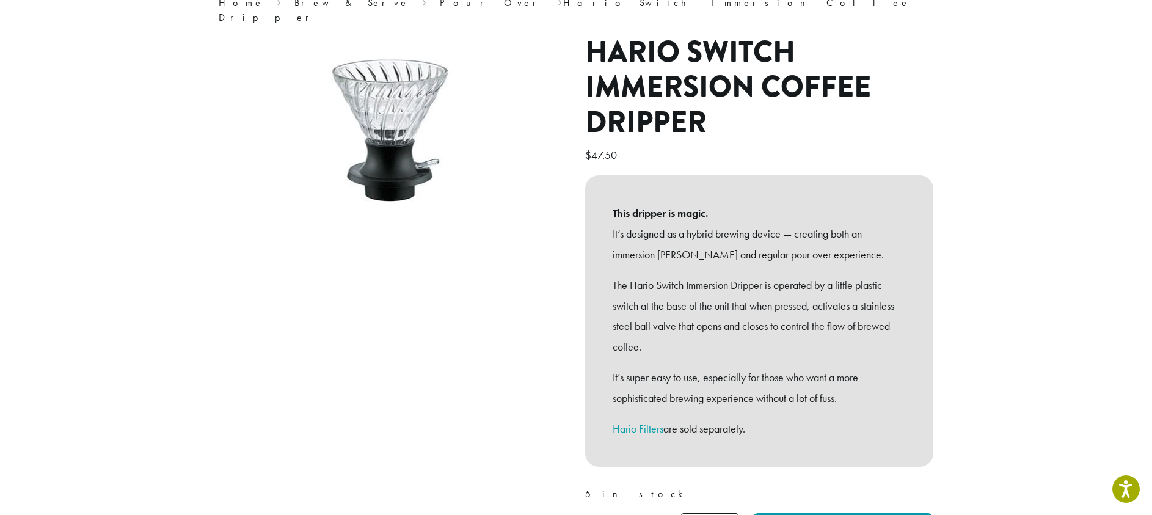 This screenshot has height=515, width=1152. What do you see at coordinates (602, 154) in the screenshot?
I see `bdi: 47.50` at bounding box center [602, 154].